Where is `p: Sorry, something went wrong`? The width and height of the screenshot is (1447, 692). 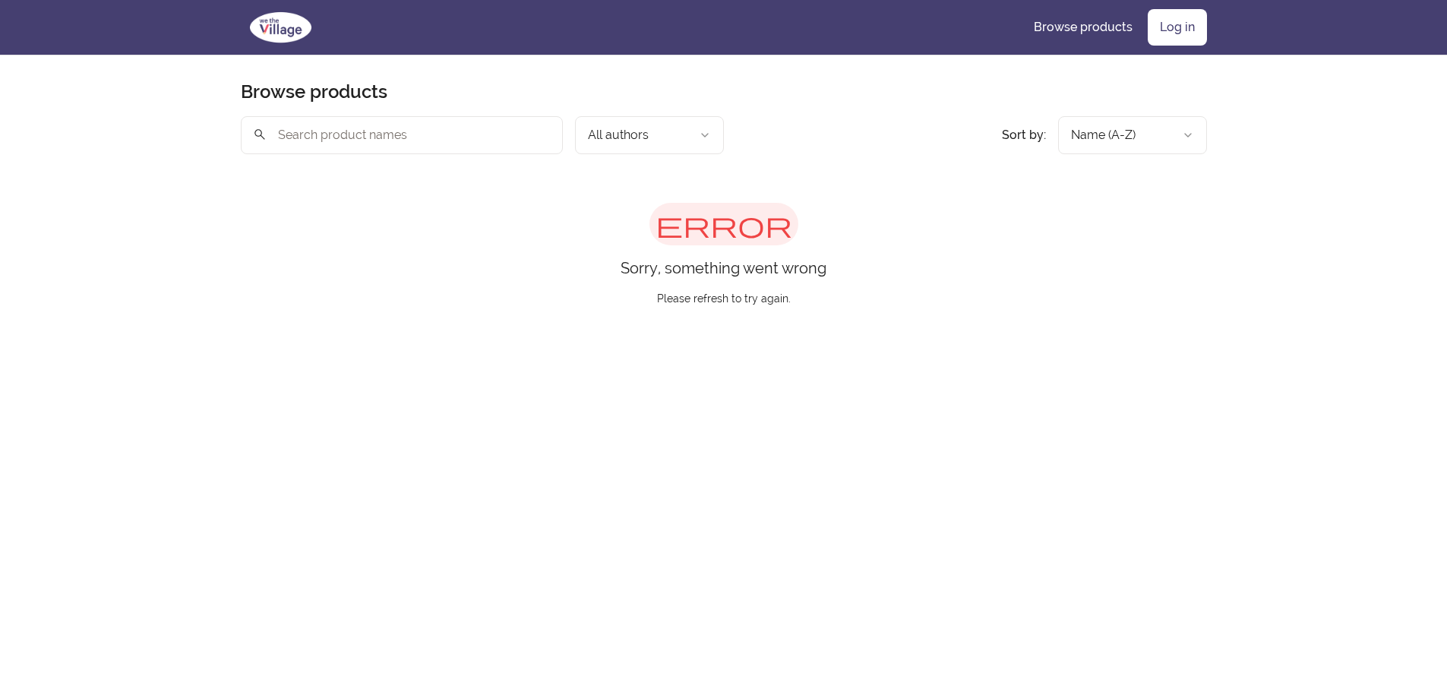
p: Sorry, something went wrong is located at coordinates (723, 268).